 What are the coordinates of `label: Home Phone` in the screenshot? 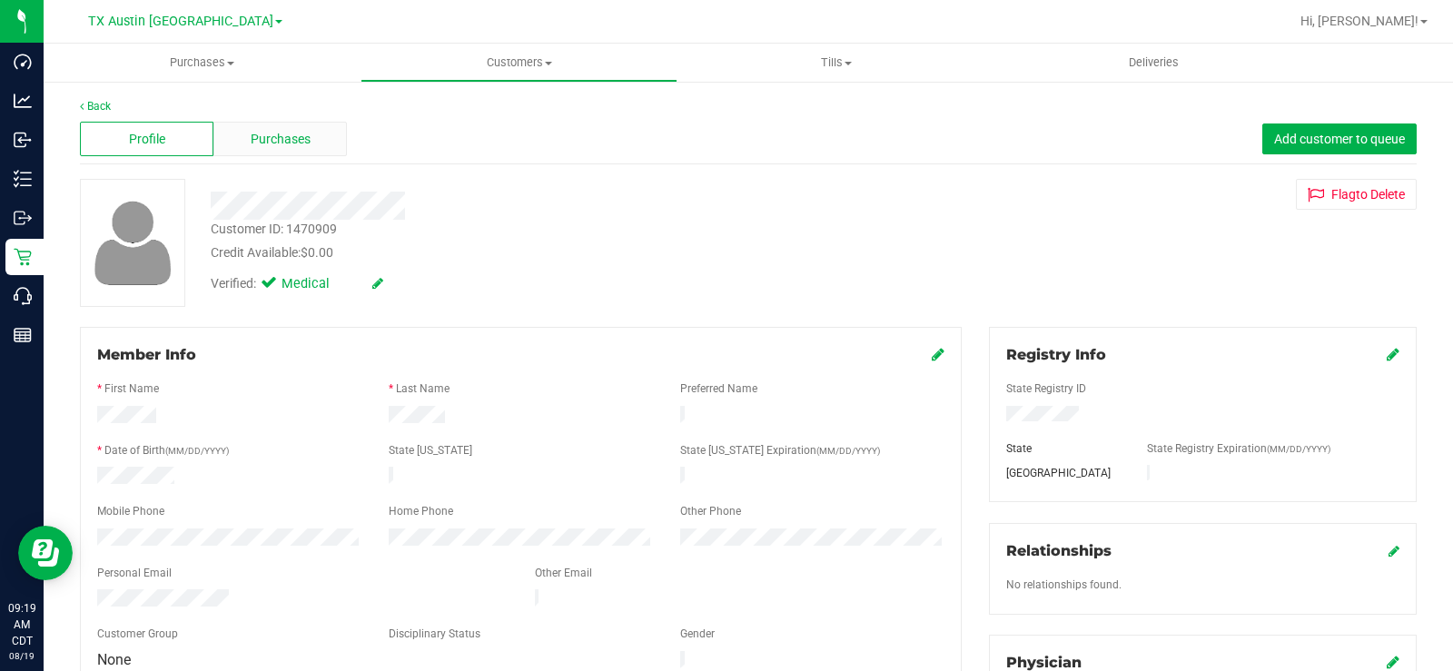 It's located at (421, 511).